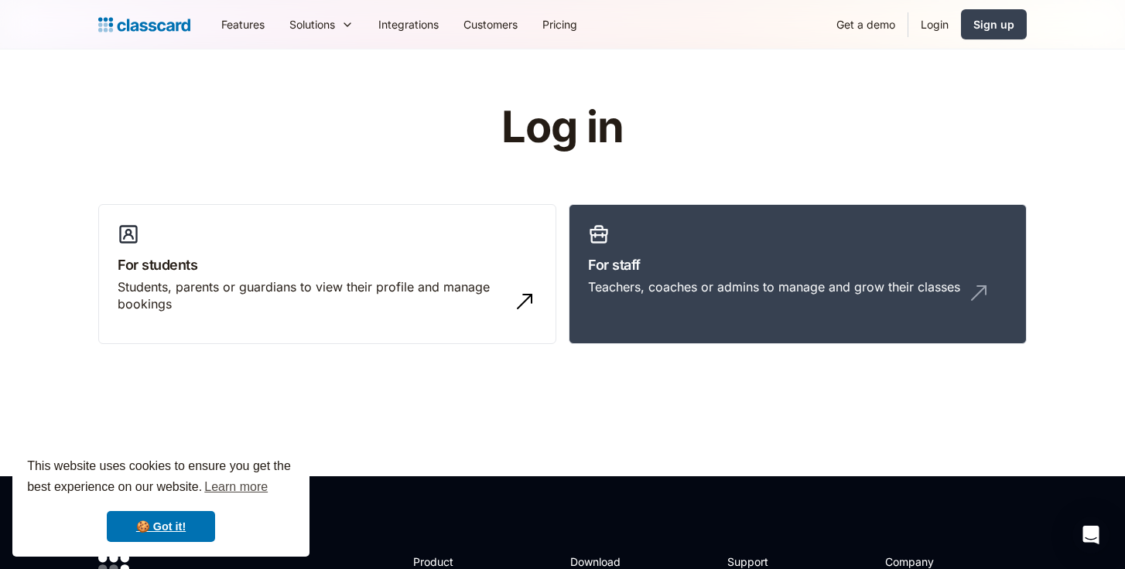 Image resolution: width=1125 pixels, height=569 pixels. I want to click on h1: Log in, so click(562, 128).